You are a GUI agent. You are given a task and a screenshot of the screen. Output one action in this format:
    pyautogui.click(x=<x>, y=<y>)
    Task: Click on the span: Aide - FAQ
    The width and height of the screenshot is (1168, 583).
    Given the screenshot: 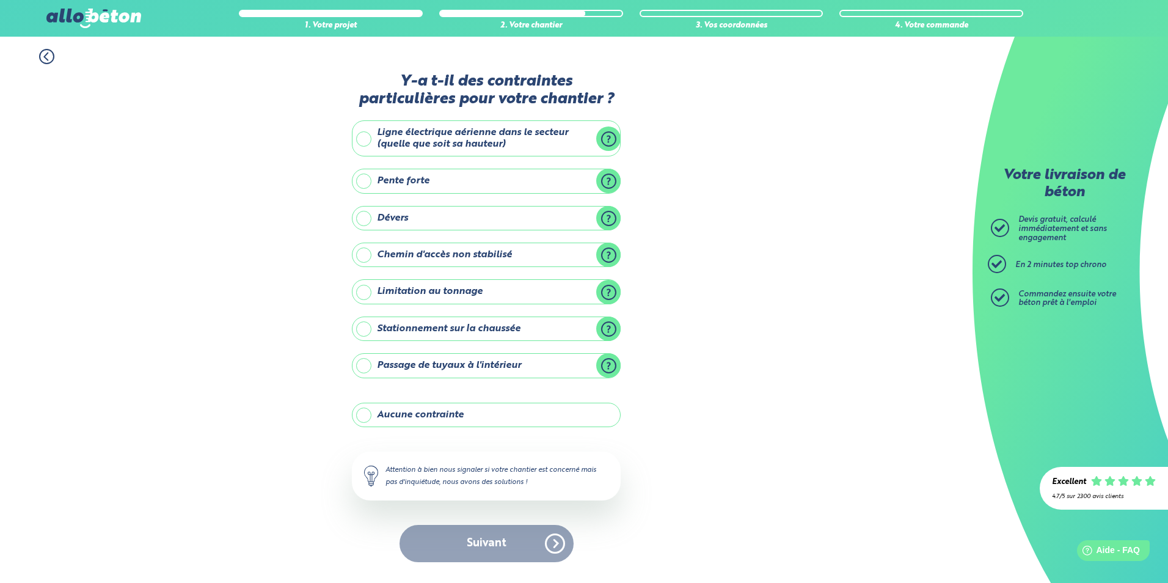 What is the action you would take?
    pyautogui.click(x=59, y=15)
    